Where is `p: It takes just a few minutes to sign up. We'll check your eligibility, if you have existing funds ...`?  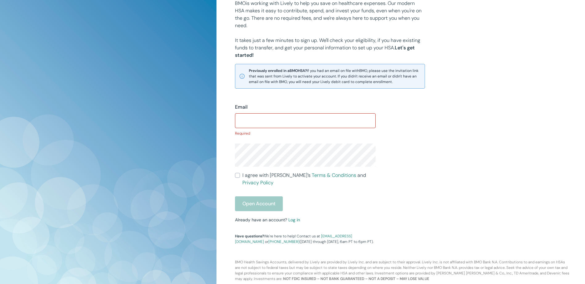 p: It takes just a few minutes to sign up. We'll check your eligibility, if you have existing funds ... is located at coordinates (330, 48).